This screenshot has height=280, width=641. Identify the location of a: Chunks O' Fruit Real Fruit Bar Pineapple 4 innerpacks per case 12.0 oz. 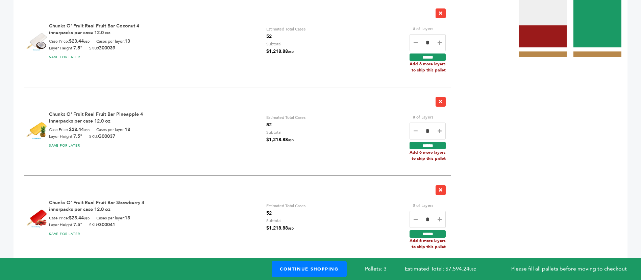
(96, 117).